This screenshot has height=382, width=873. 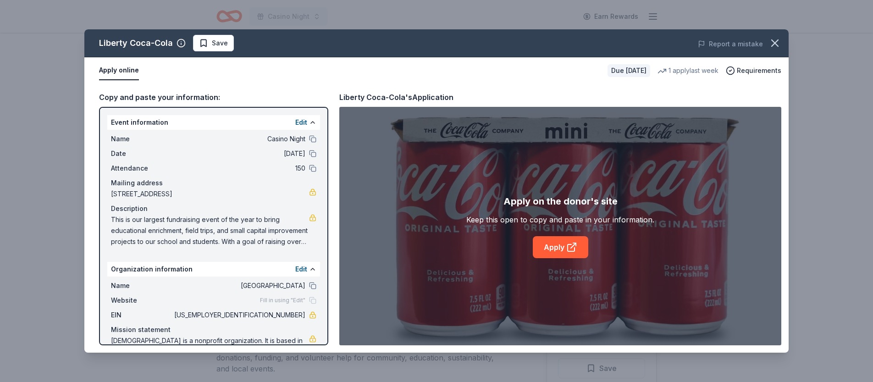 I want to click on div: Event information, so click(x=214, y=122).